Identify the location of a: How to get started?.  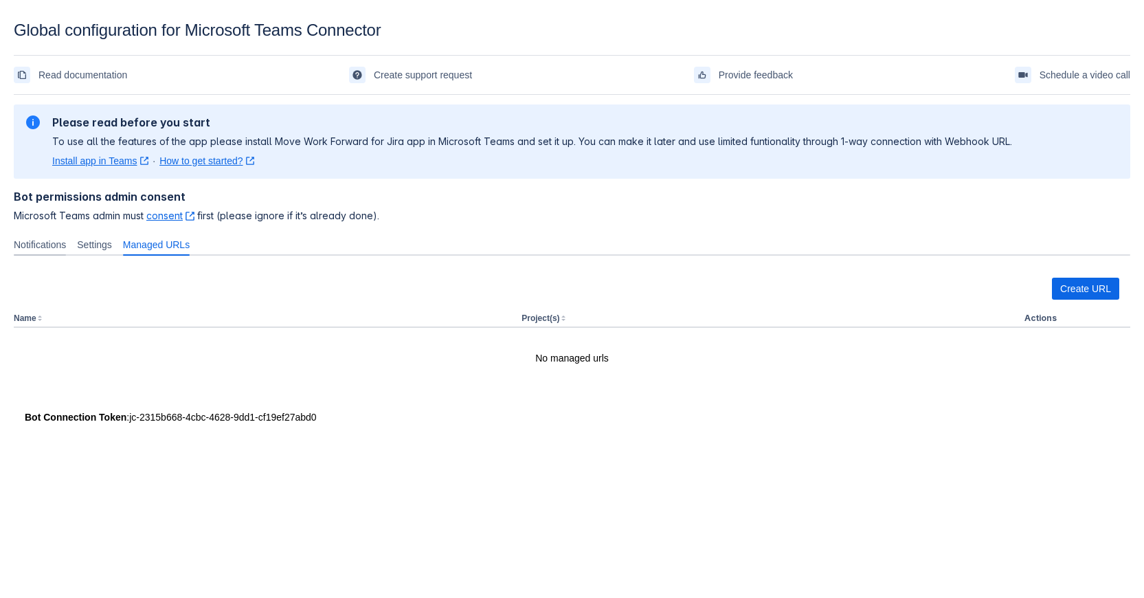
(207, 161).